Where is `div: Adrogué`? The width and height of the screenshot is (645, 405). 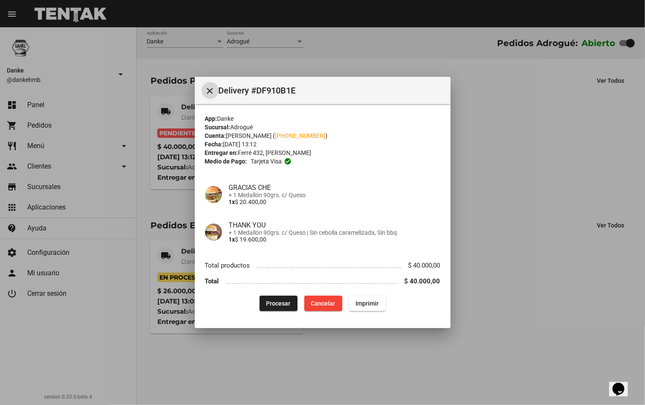
div: Adrogué is located at coordinates (323, 127).